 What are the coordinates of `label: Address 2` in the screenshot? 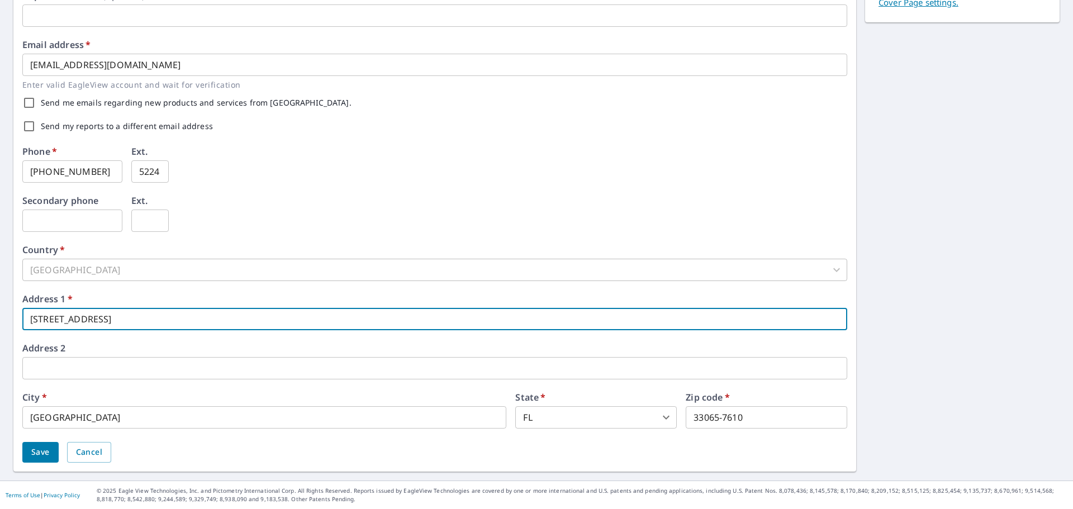 It's located at (44, 348).